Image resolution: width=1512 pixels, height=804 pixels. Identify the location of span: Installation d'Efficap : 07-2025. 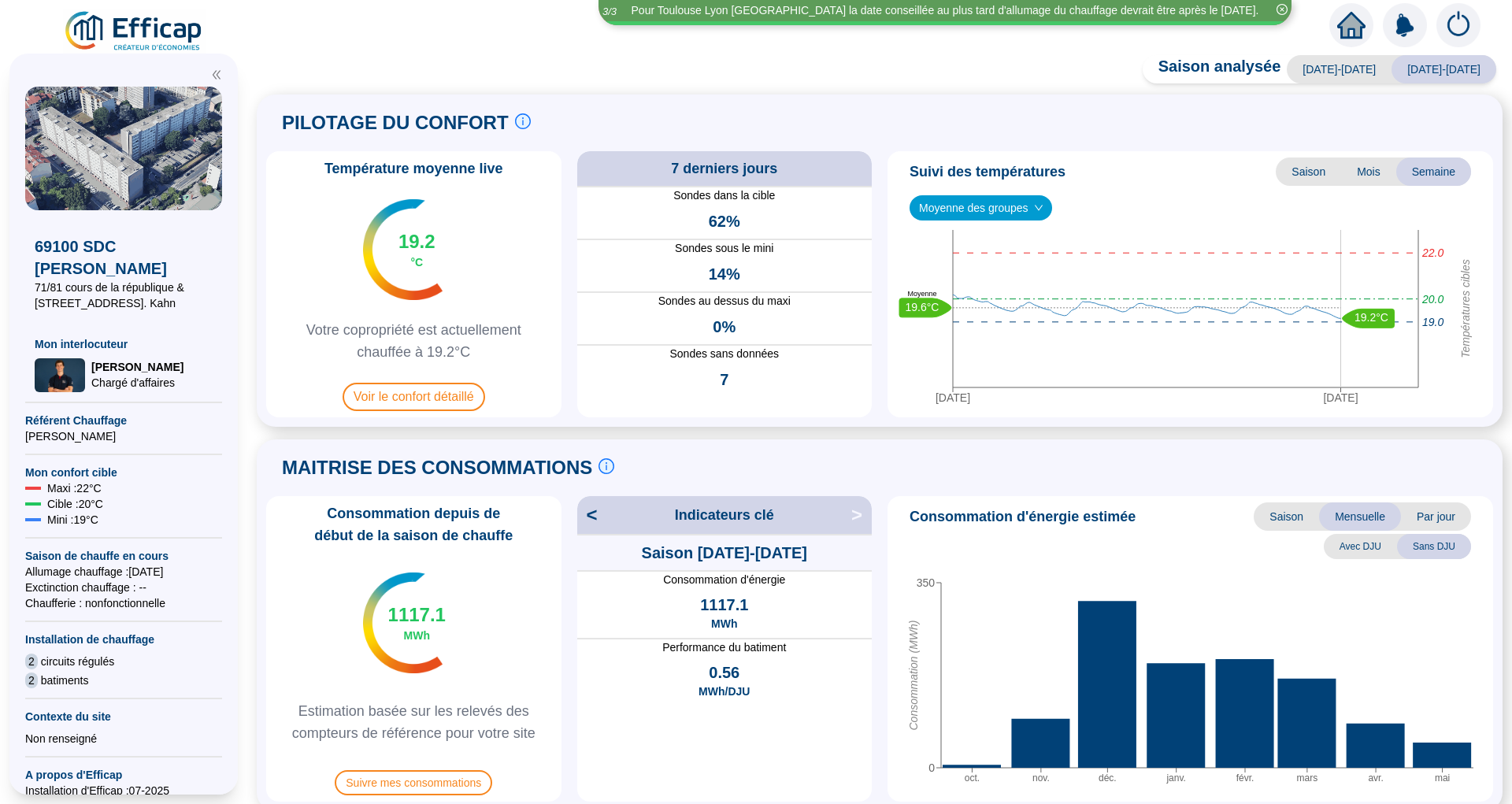
(123, 790).